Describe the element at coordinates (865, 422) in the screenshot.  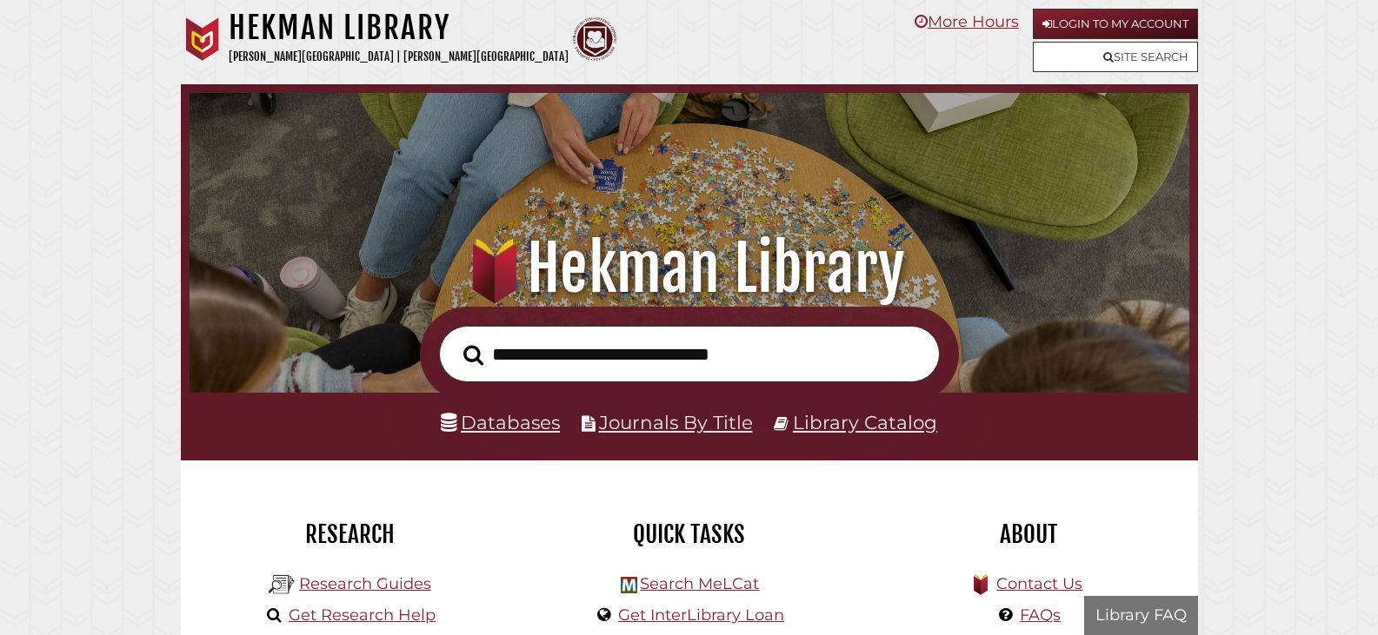
I see `a: Library Catalog` at that location.